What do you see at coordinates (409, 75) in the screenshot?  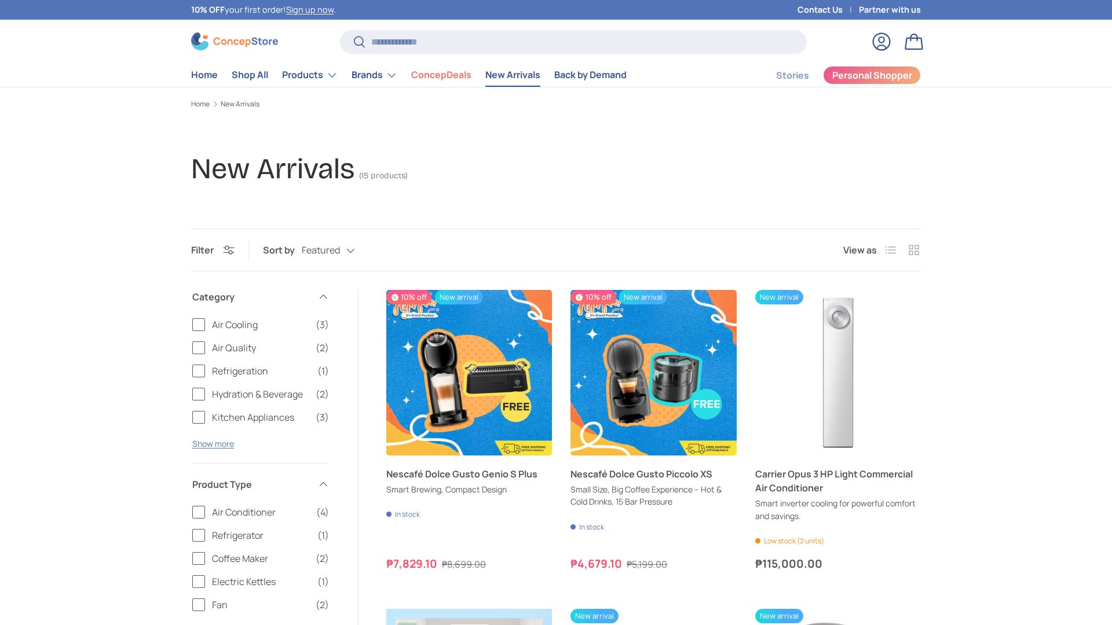 I see `nav: Primary` at bounding box center [409, 75].